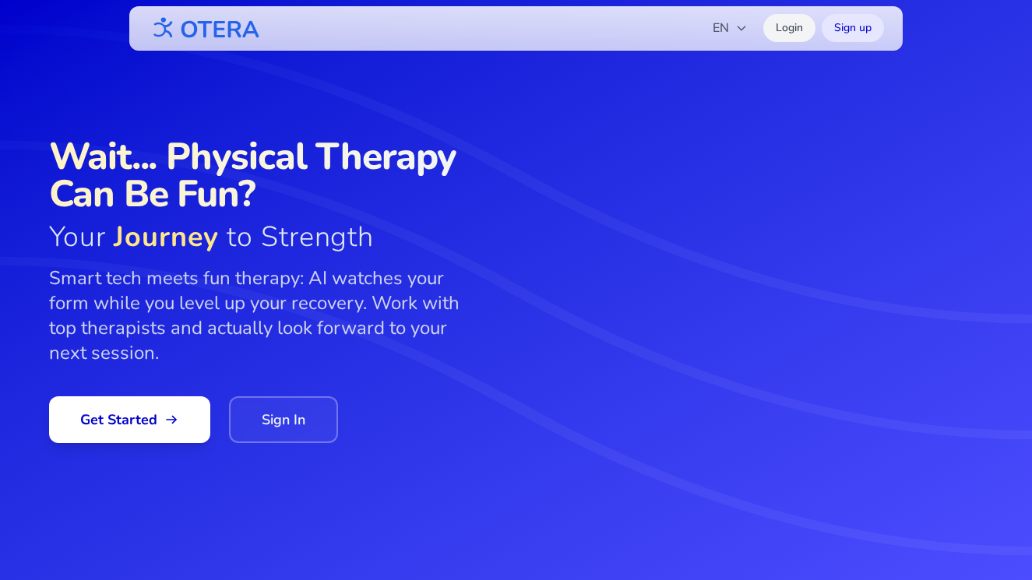 This screenshot has width=1032, height=580. Describe the element at coordinates (129, 420) in the screenshot. I see `span: Get Started` at that location.